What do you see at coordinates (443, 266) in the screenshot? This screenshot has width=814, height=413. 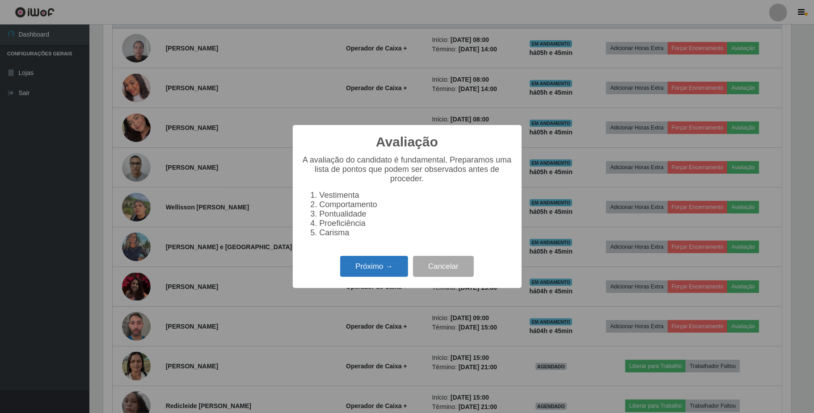 I see `button: Cancelar` at bounding box center [443, 266].